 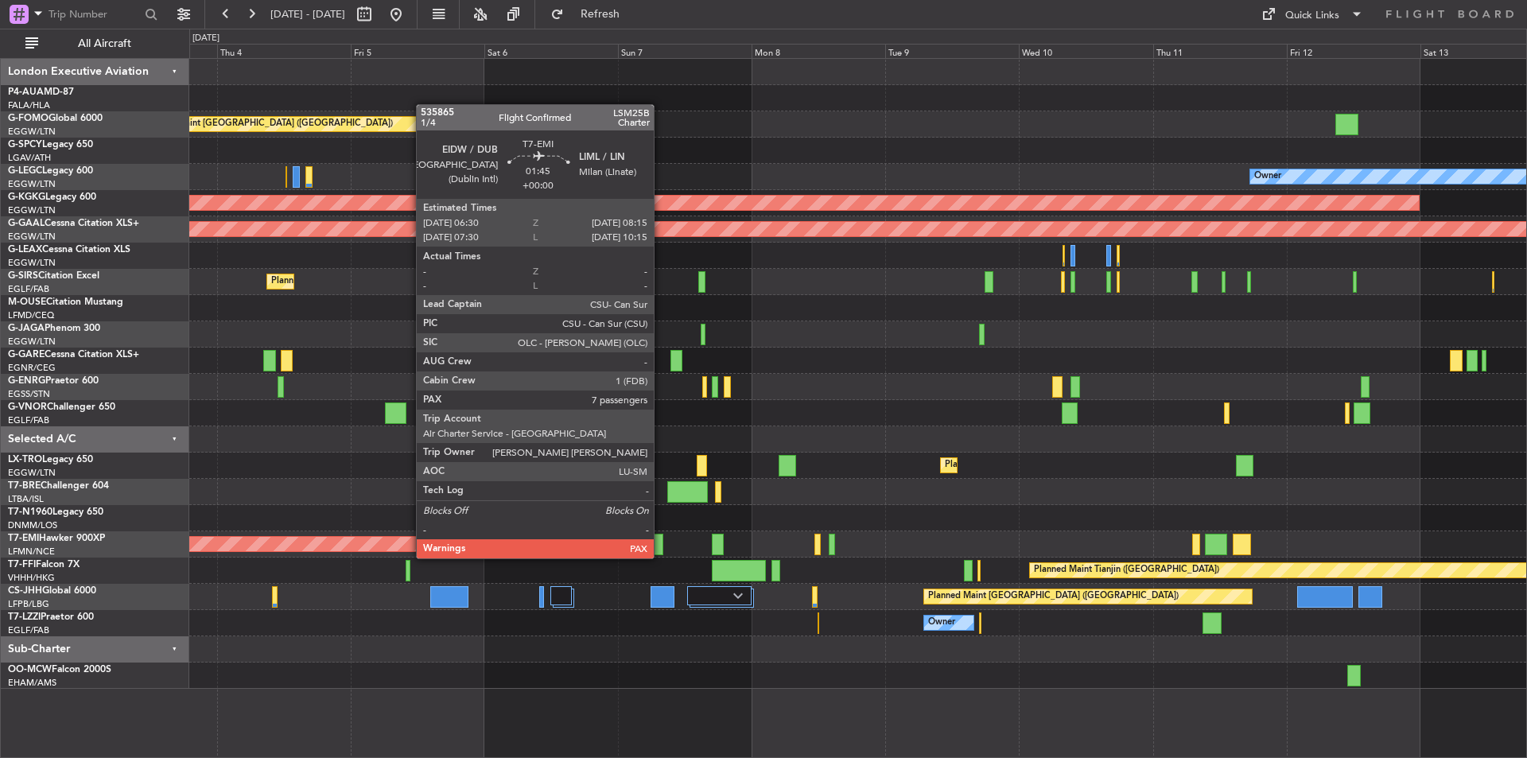 What do you see at coordinates (29, 158) in the screenshot?
I see `a: LGAV/ATH` at bounding box center [29, 158].